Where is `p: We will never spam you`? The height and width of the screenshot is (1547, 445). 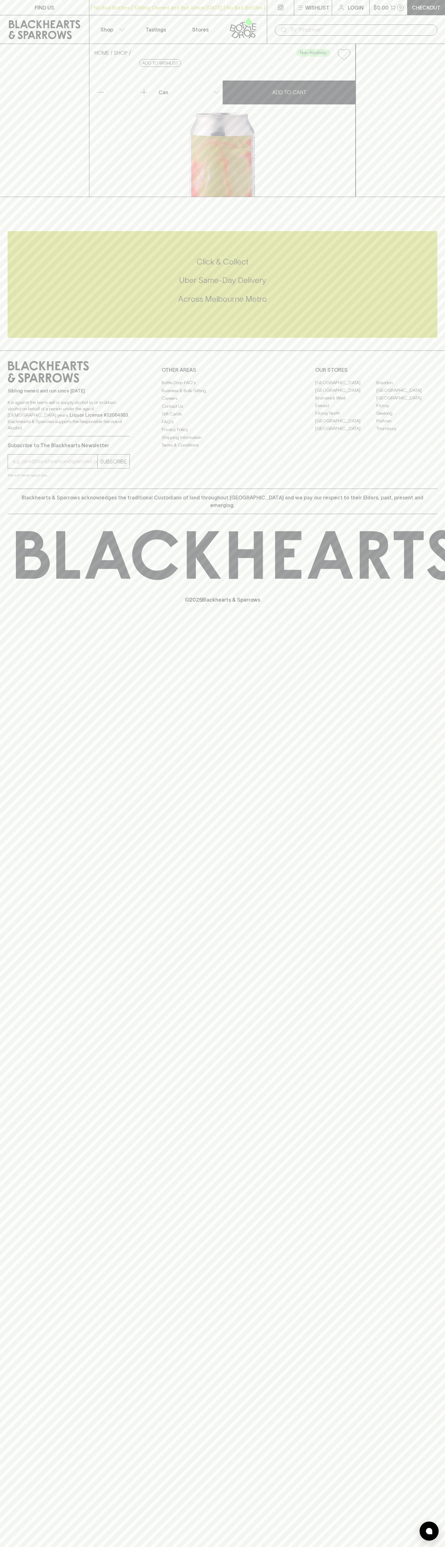
p: We will never spam you is located at coordinates (69, 475).